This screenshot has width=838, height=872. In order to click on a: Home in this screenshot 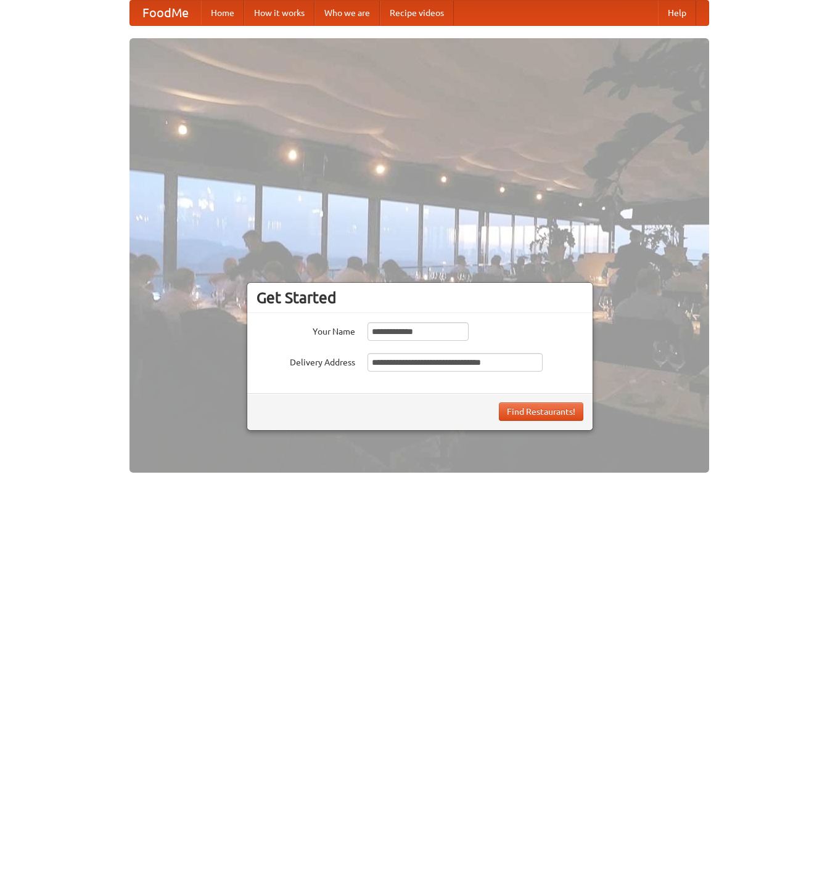, I will do `click(222, 13)`.